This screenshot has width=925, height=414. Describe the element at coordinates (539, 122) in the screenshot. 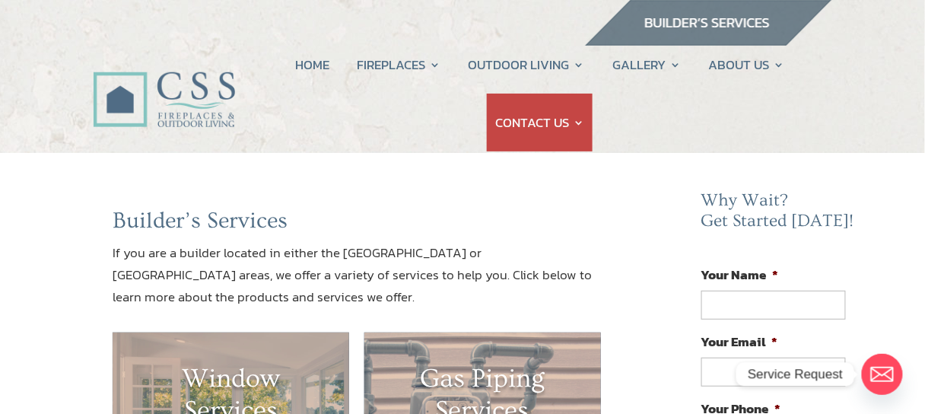

I see `a: CONTACT US` at that location.